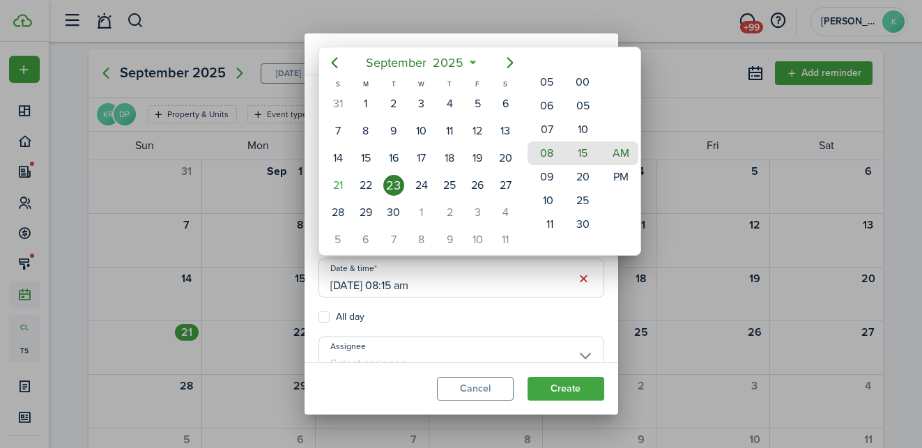 The height and width of the screenshot is (448, 922). I want to click on div: Monday, October 6, 2025, so click(366, 240).